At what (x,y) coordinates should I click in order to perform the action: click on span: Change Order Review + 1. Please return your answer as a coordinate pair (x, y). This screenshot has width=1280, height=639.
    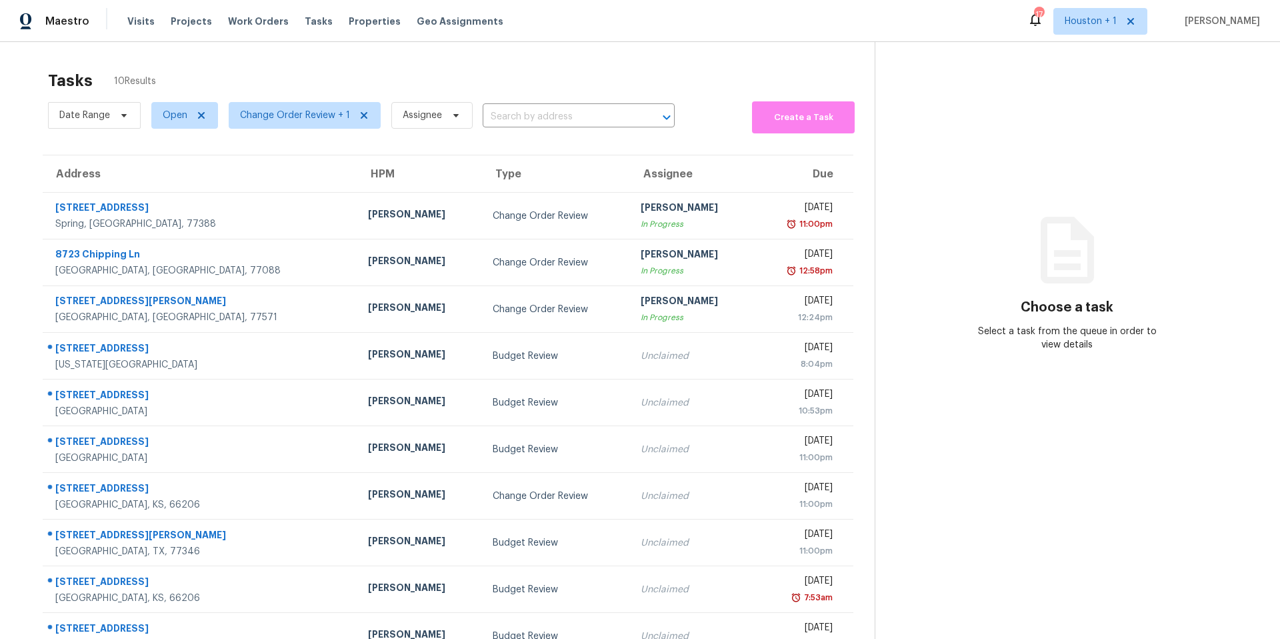
    Looking at the image, I should click on (295, 115).